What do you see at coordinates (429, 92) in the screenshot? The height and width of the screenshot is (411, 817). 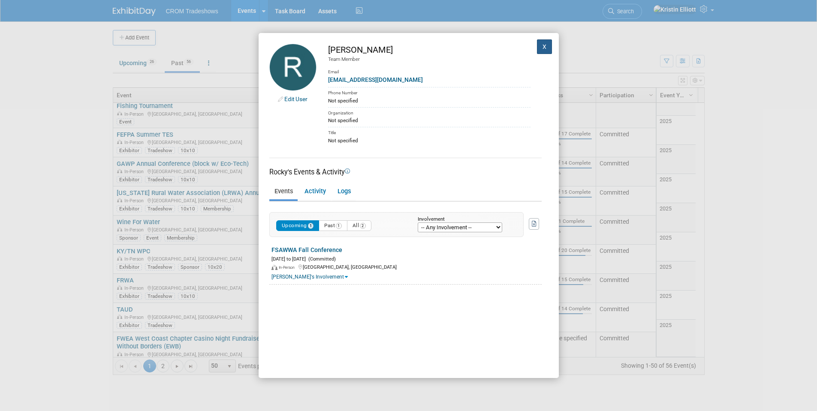 I see `div: Phone Number` at bounding box center [429, 92].